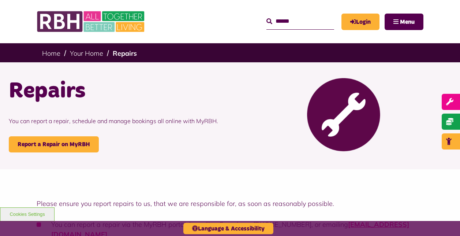 This screenshot has width=460, height=236. I want to click on h1: Repairs, so click(117, 91).